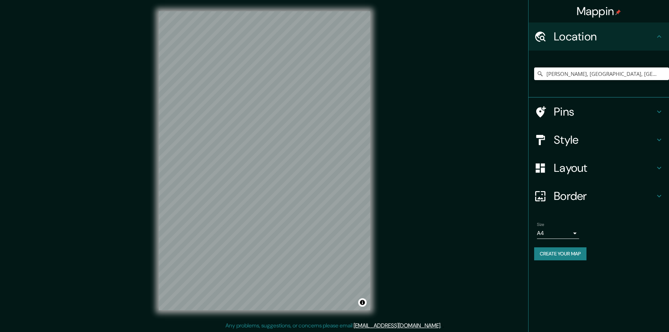 The image size is (669, 332). What do you see at coordinates (599, 140) in the screenshot?
I see `div: Style` at bounding box center [599, 140].